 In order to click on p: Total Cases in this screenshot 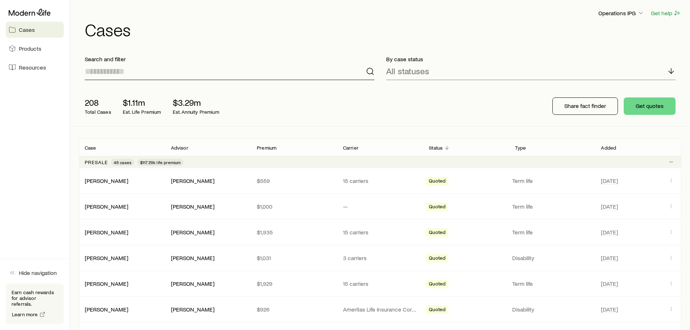, I will do `click(98, 112)`.